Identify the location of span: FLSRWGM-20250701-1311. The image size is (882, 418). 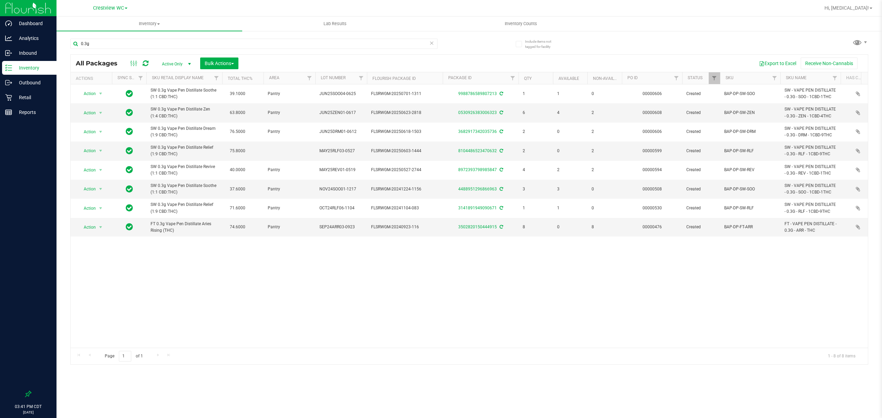
(405, 94).